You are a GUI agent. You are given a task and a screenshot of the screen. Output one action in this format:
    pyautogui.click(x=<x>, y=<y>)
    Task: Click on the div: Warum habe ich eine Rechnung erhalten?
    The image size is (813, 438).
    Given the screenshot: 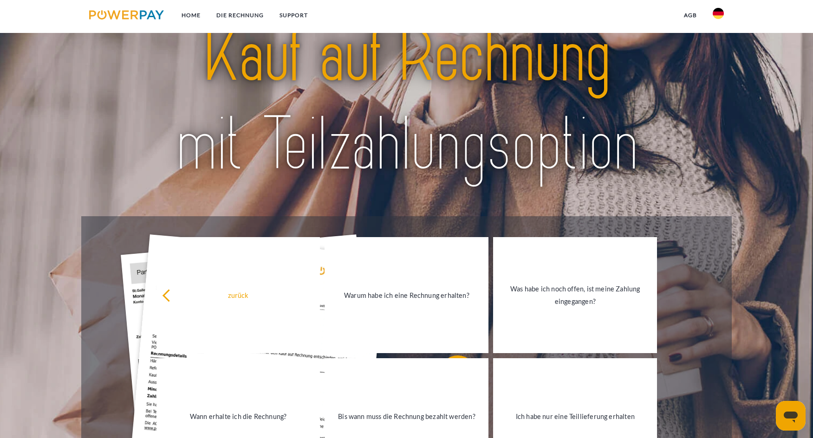 What is the action you would take?
    pyautogui.click(x=406, y=295)
    